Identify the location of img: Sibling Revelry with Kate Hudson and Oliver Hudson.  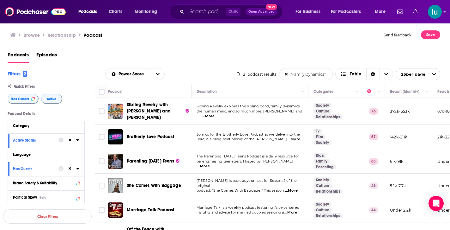
(115, 111).